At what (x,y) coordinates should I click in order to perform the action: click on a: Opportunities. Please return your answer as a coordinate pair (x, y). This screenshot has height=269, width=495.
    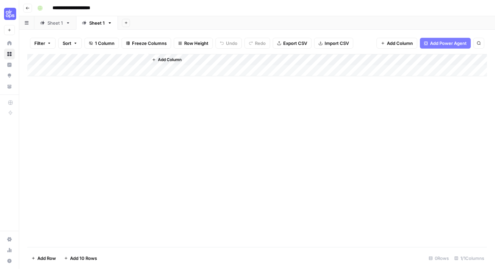
    Looking at the image, I should click on (9, 75).